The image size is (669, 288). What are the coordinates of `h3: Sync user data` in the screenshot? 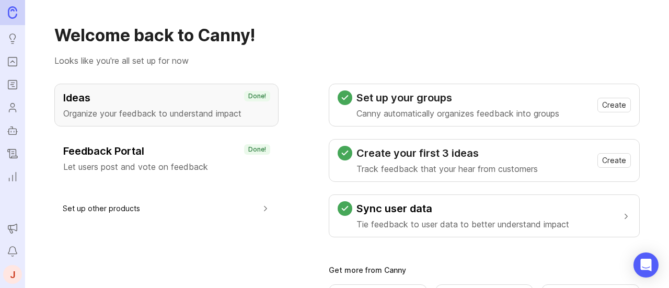 It's located at (462, 208).